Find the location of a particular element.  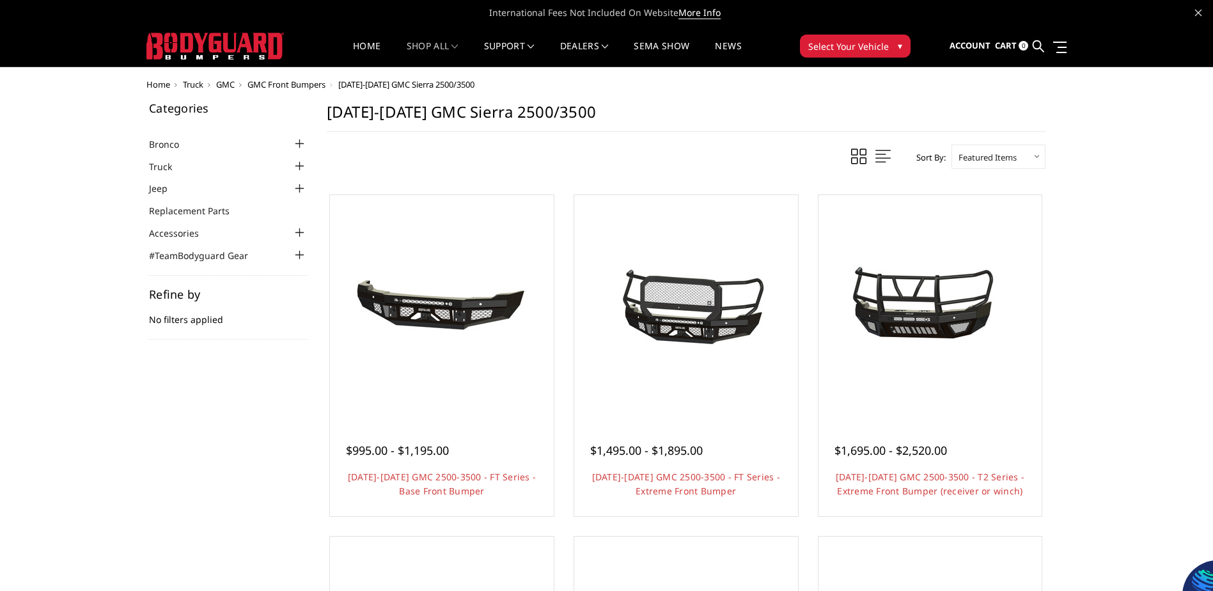

button: Select Your Vehicle is located at coordinates (855, 46).